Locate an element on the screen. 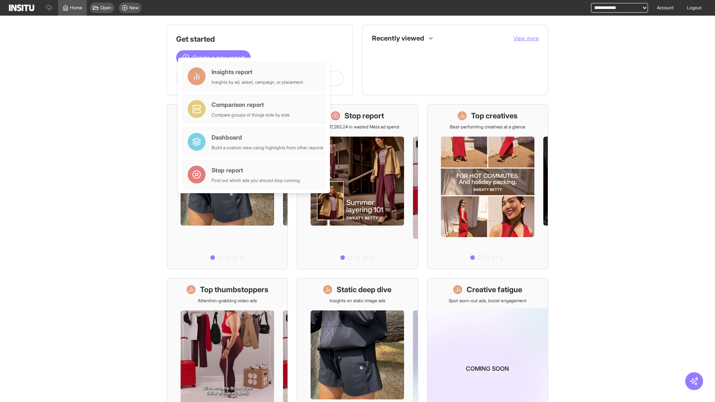 Image resolution: width=715 pixels, height=402 pixels. button: View more is located at coordinates (526, 38).